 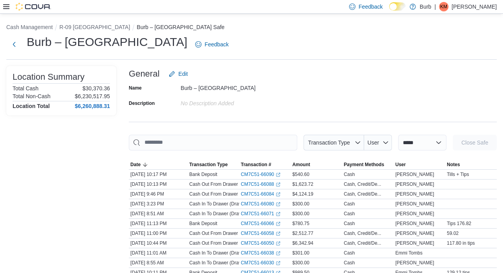 I want to click on span: 117.80 in tips, so click(x=461, y=243).